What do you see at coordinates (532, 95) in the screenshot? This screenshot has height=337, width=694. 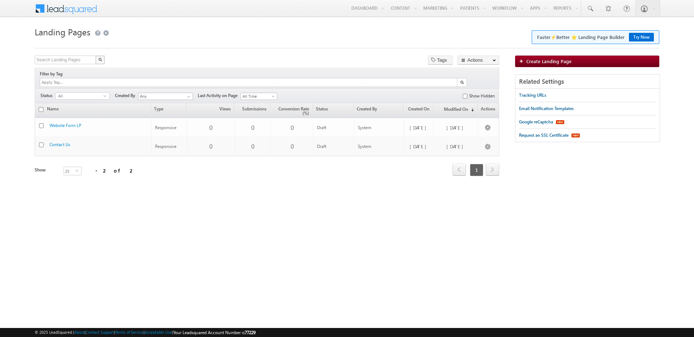 I see `div: Tracking URLs` at bounding box center [532, 95].